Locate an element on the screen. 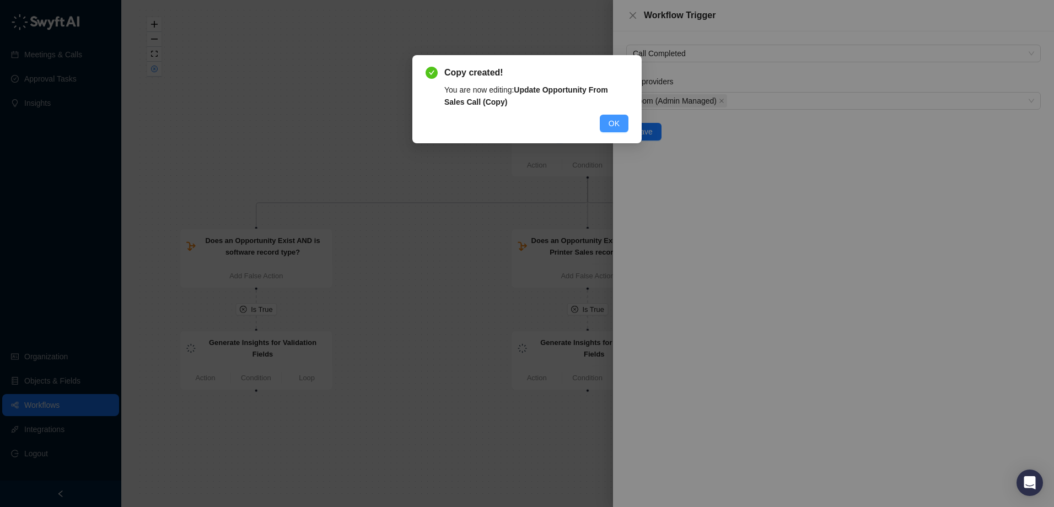  span: OK is located at coordinates (614, 124).